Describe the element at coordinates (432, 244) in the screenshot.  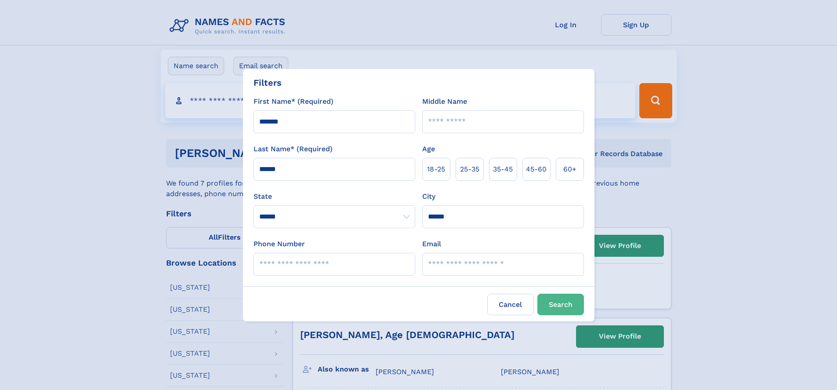
I see `label: Email` at that location.